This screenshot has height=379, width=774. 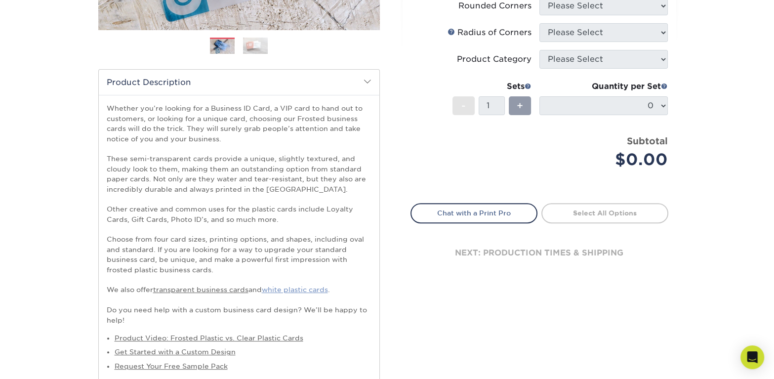 What do you see at coordinates (489, 33) in the screenshot?
I see `div: Radius of Corners` at bounding box center [489, 33].